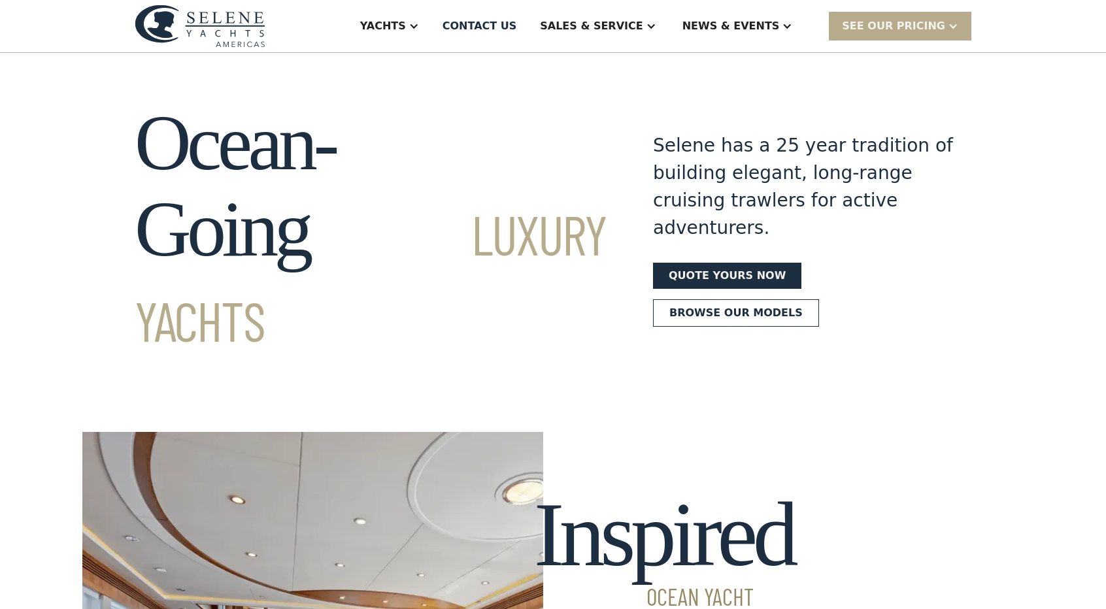 This screenshot has height=609, width=1106. I want to click on div: News & EVENTS, so click(731, 26).